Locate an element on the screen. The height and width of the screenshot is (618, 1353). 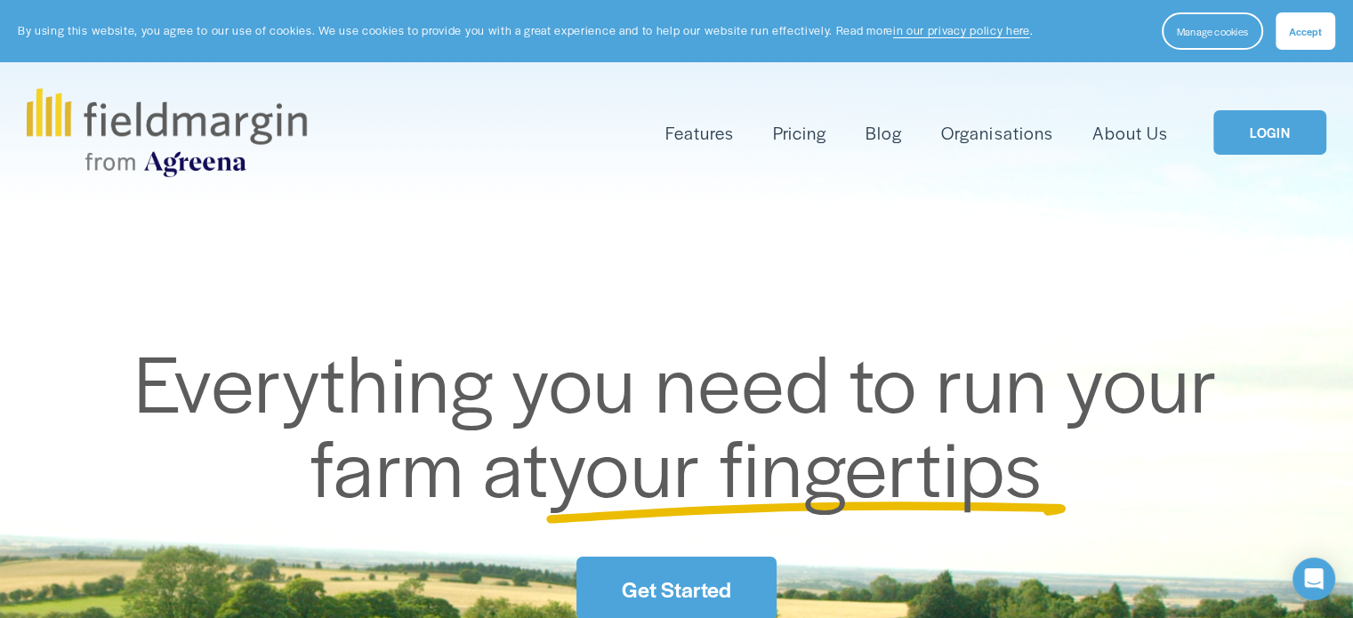
span: Accept is located at coordinates (1305, 31).